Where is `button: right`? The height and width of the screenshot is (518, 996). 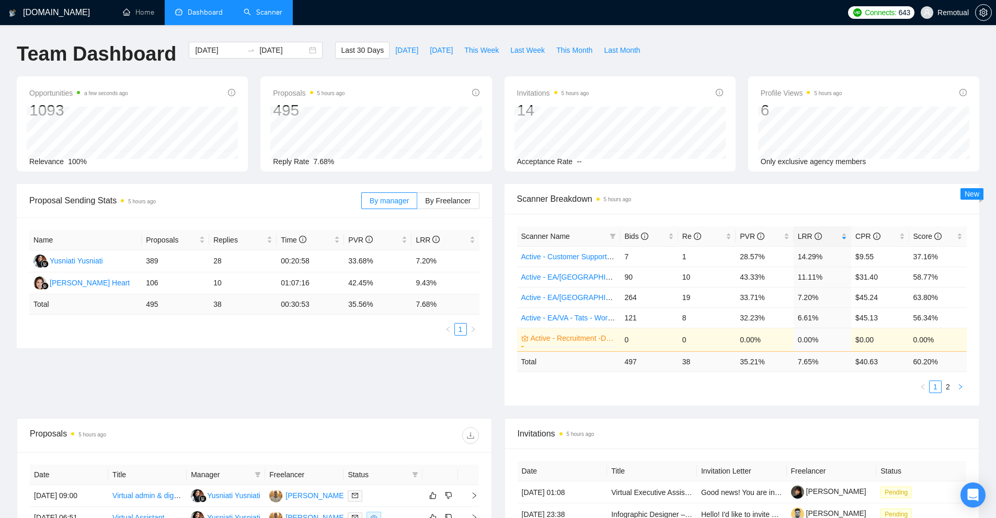 button: right is located at coordinates (473, 330).